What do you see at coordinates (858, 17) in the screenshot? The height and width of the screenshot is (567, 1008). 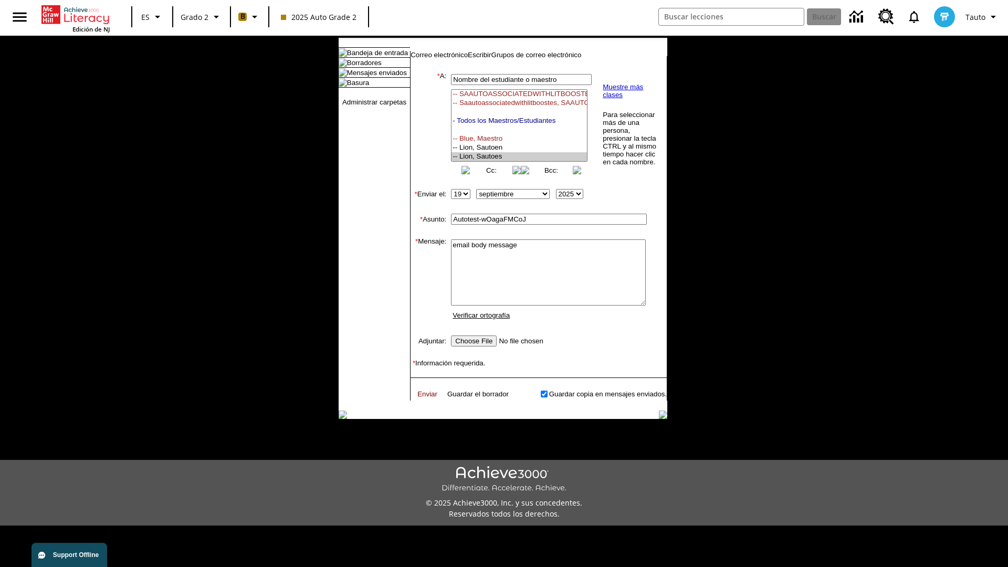 I see `a: Centro de información` at bounding box center [858, 17].